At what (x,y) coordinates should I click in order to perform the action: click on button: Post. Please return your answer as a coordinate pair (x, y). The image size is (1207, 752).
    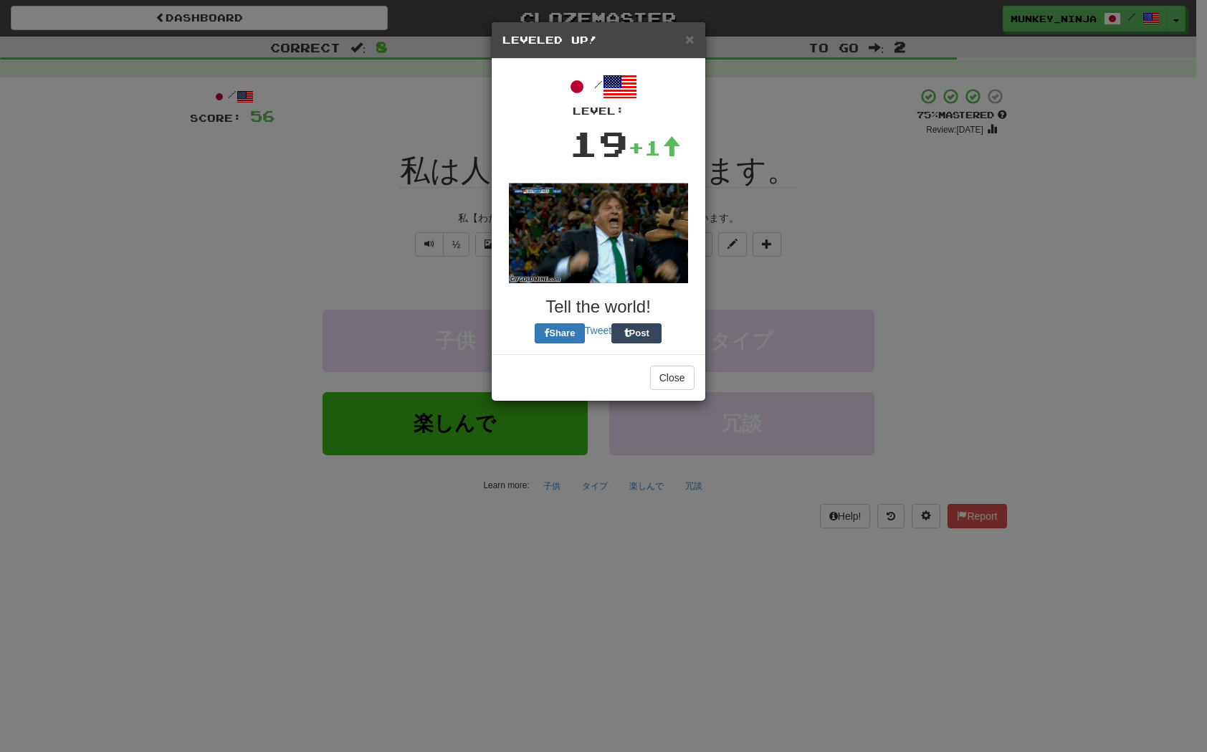
    Looking at the image, I should click on (637, 333).